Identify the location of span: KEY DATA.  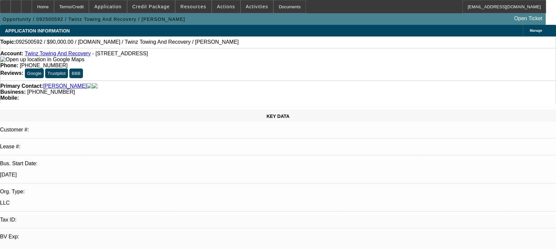
(278, 116).